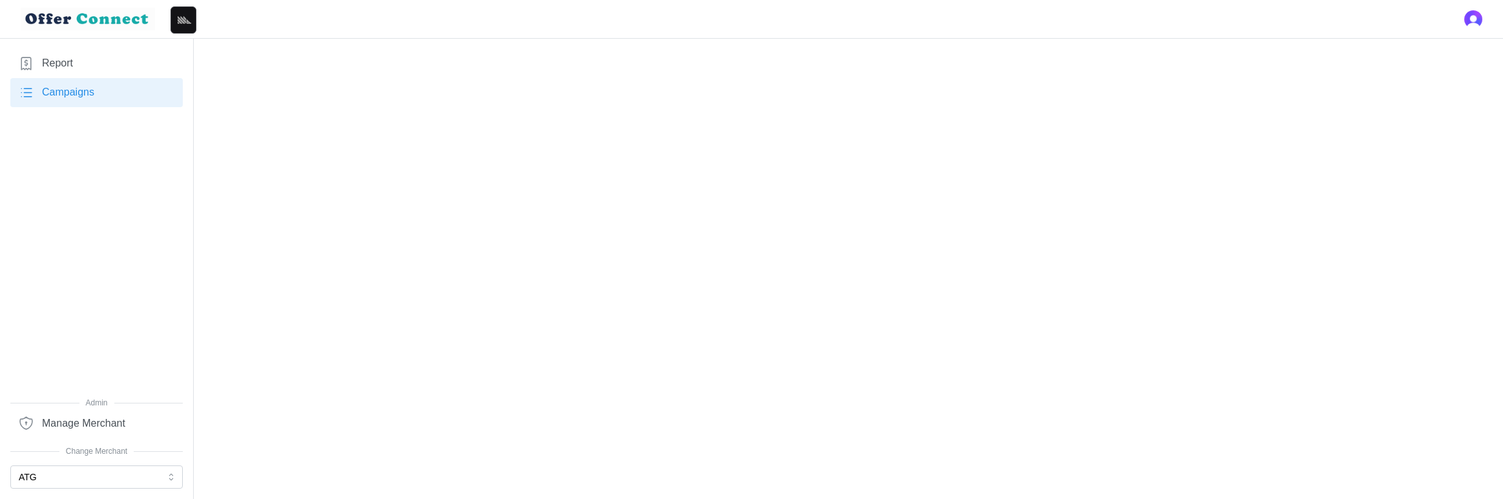  What do you see at coordinates (1473, 19) in the screenshot?
I see `img: 's logo` at bounding box center [1473, 19].